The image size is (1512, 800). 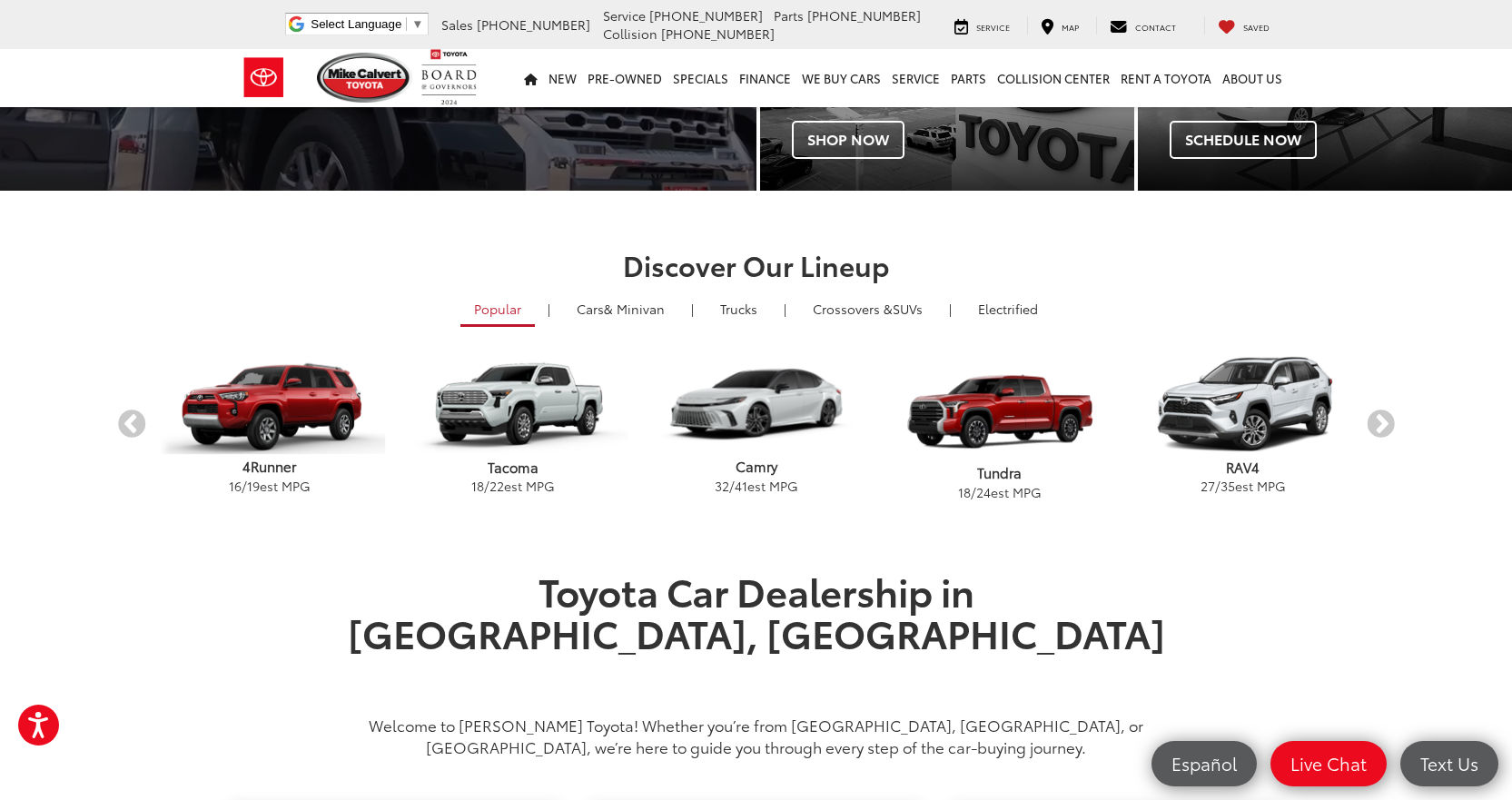 I want to click on a: Trucks, so click(x=738, y=308).